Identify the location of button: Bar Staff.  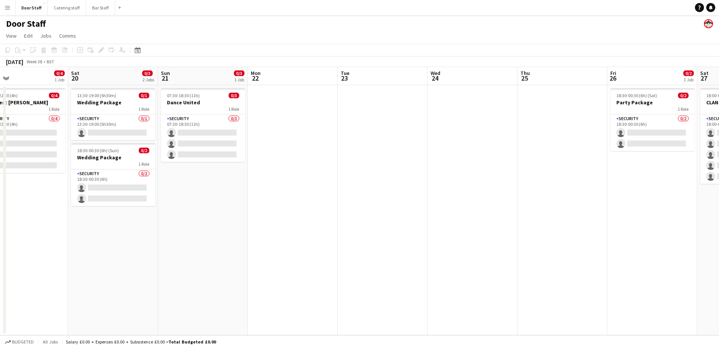
(100, 8).